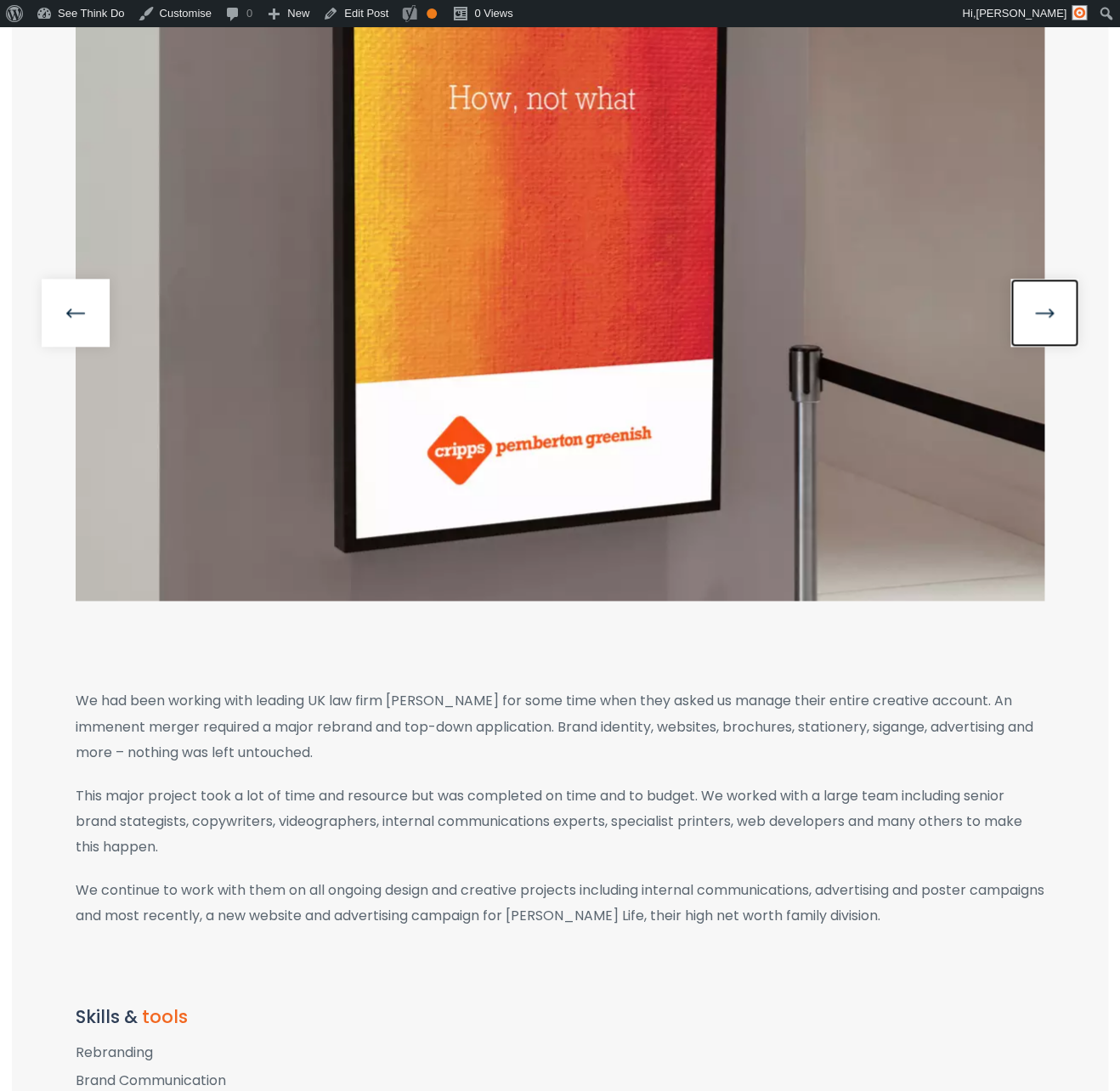  I want to click on span: Skills, so click(98, 1016).